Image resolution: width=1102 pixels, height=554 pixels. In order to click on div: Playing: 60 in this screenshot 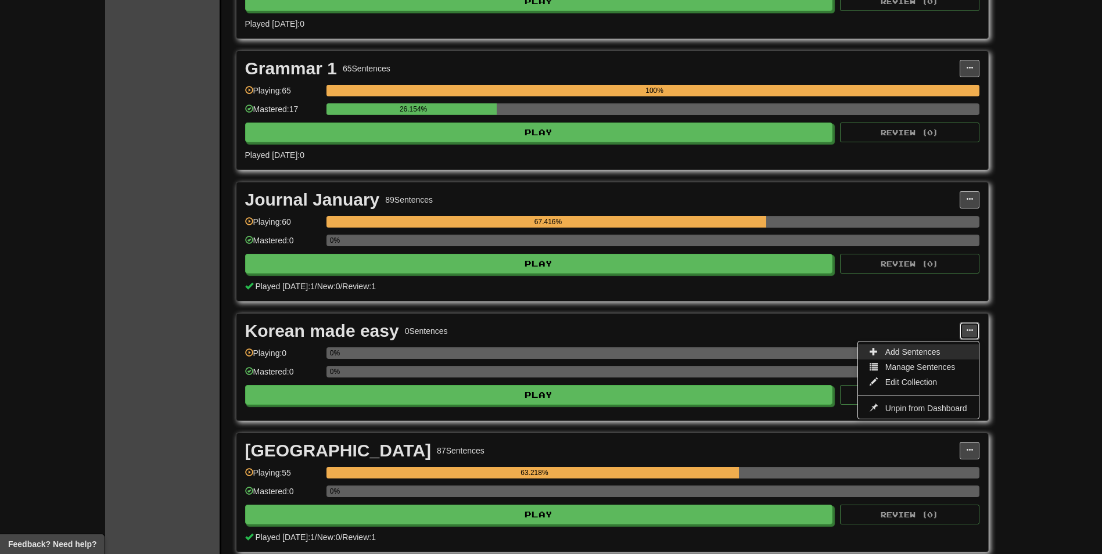, I will do `click(283, 225)`.